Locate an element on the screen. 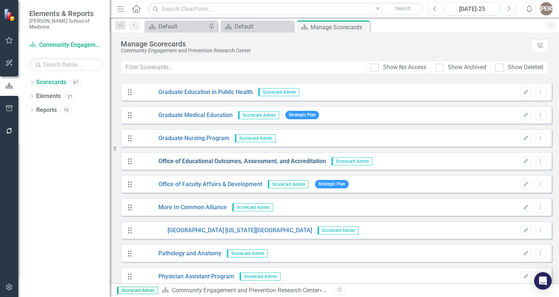  a: More In Common Alliance is located at coordinates (181, 207).